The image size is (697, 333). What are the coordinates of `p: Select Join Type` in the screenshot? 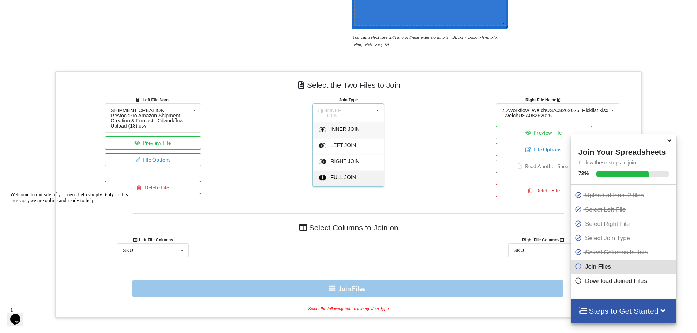 It's located at (624, 238).